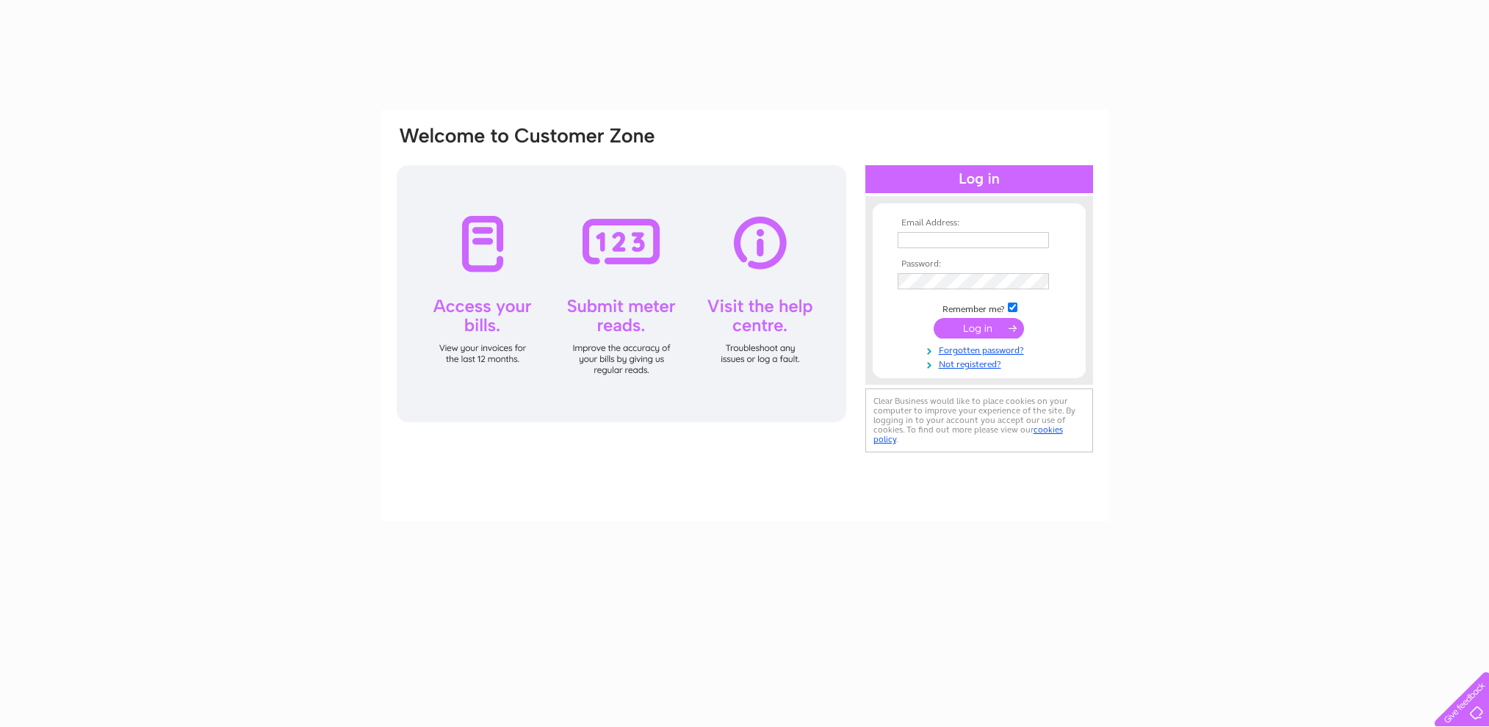  Describe the element at coordinates (979, 420) in the screenshot. I see `div: Clear Business would like to place cookies on your computer to improve your experience of the sit...` at that location.